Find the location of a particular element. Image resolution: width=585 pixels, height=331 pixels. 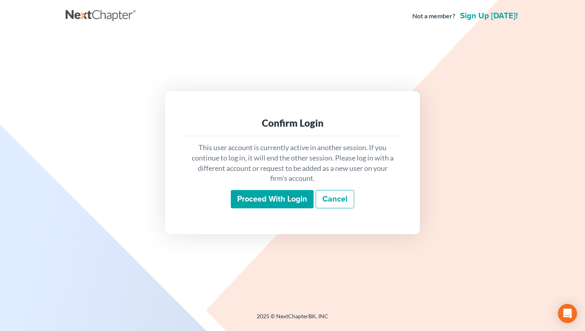

strong: Not a member? is located at coordinates (434, 16).